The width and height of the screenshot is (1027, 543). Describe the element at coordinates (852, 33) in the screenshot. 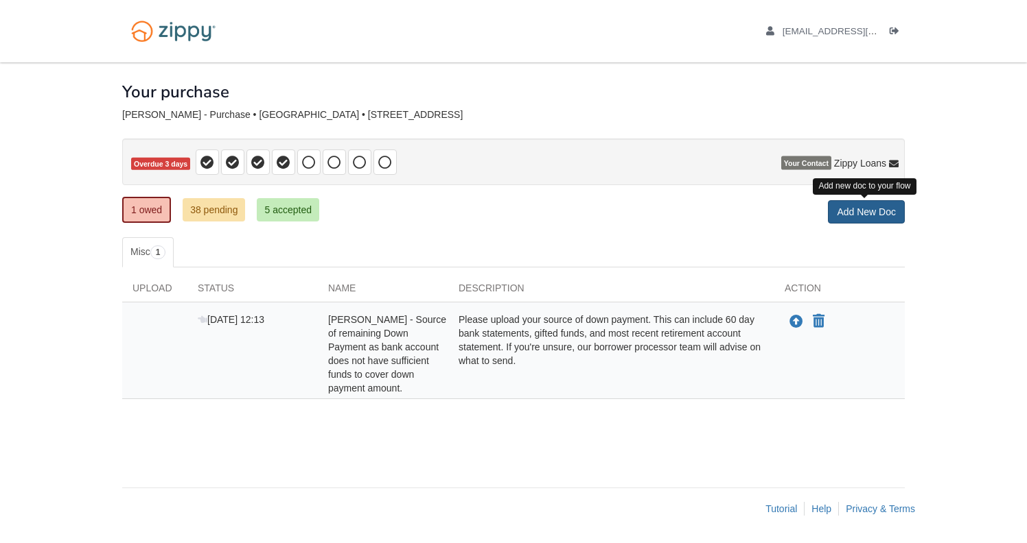

I see `a: edit profile` at that location.